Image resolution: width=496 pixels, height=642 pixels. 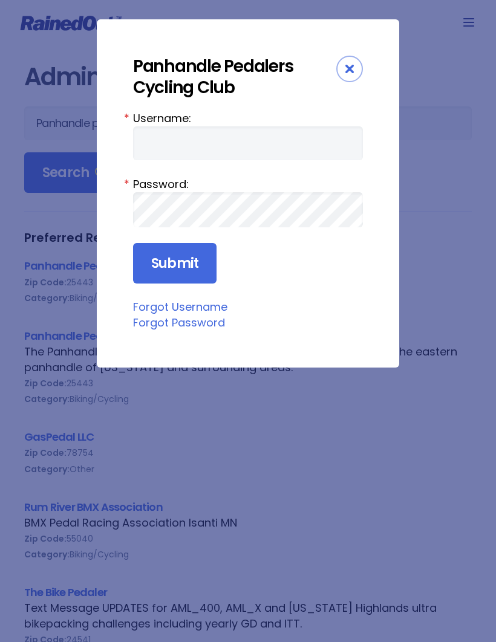 I want to click on input: Submit, so click(x=175, y=264).